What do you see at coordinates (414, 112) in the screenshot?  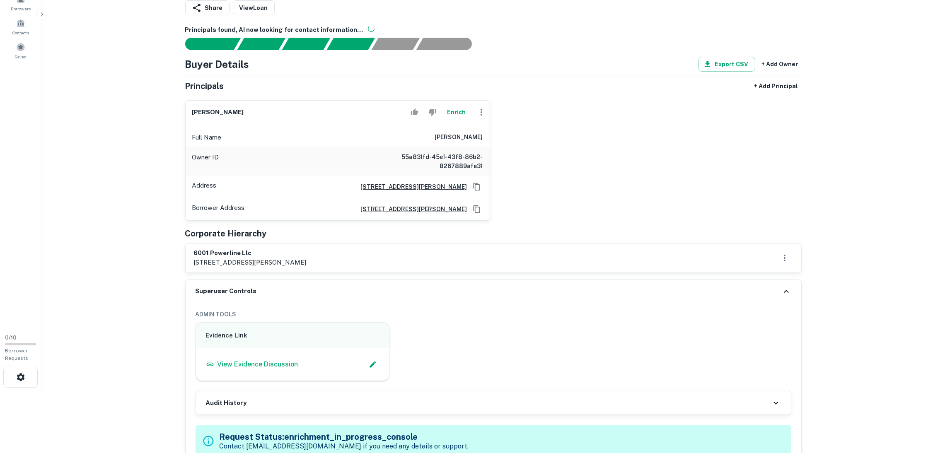 I see `button: Accept` at bounding box center [414, 112].